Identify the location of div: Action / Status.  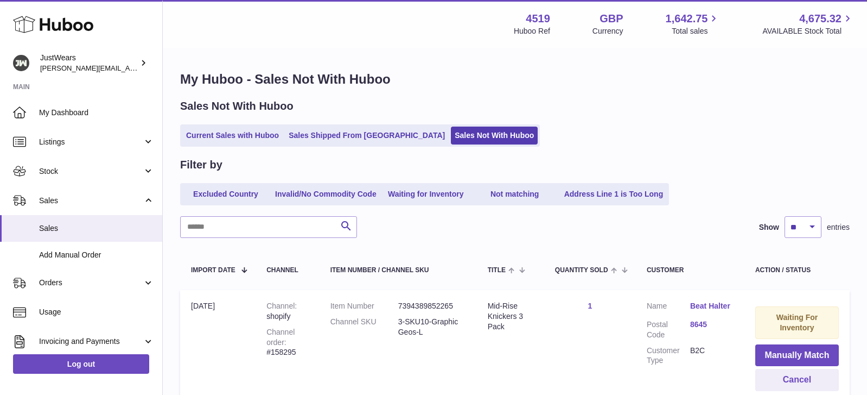
(797, 270).